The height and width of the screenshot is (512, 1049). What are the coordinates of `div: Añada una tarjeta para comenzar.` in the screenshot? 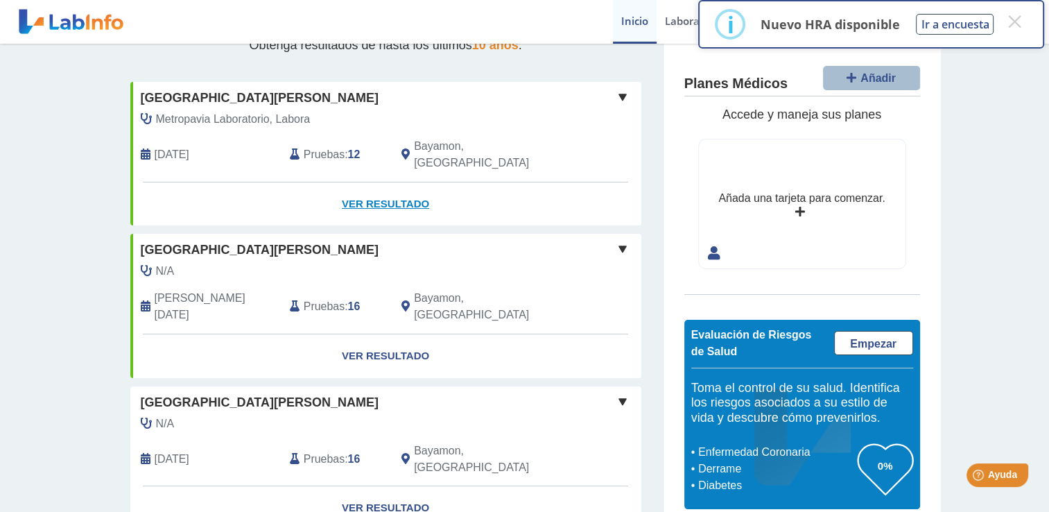 It's located at (802, 198).